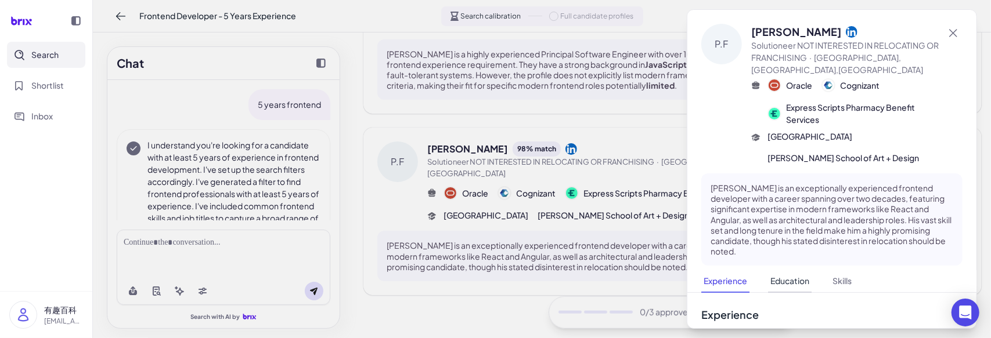  Describe the element at coordinates (45, 55) in the screenshot. I see `span: Search` at that location.